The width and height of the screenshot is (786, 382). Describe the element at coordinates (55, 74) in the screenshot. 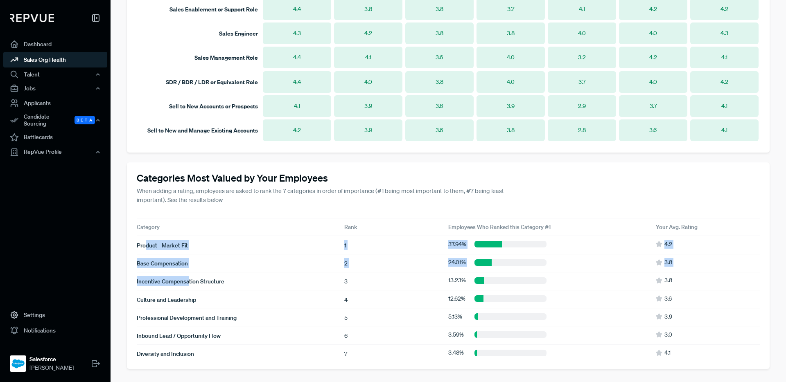

I see `button: Talent` at that location.